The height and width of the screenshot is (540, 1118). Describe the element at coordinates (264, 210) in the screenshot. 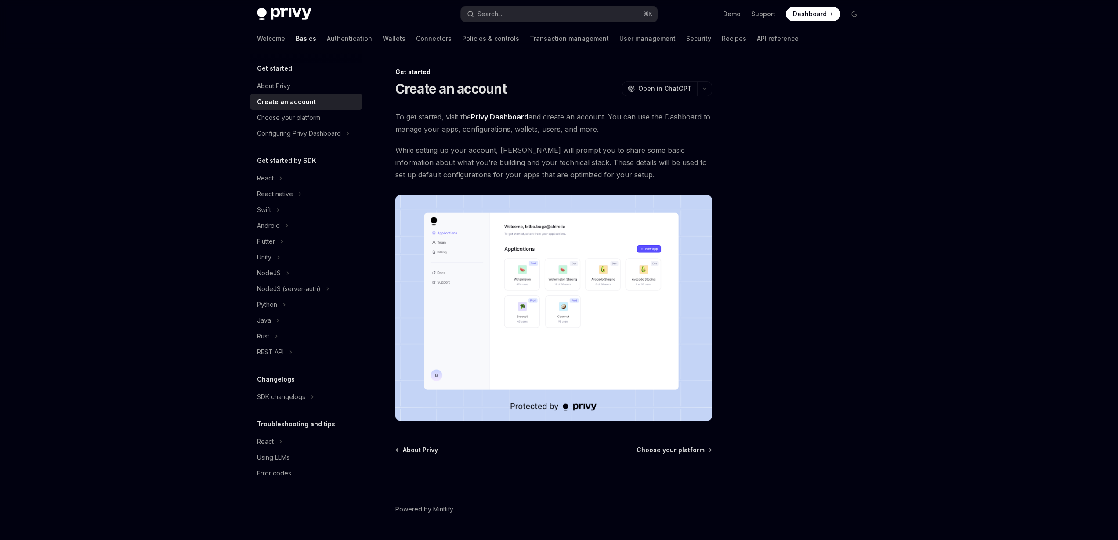

I see `div: Swift` at that location.